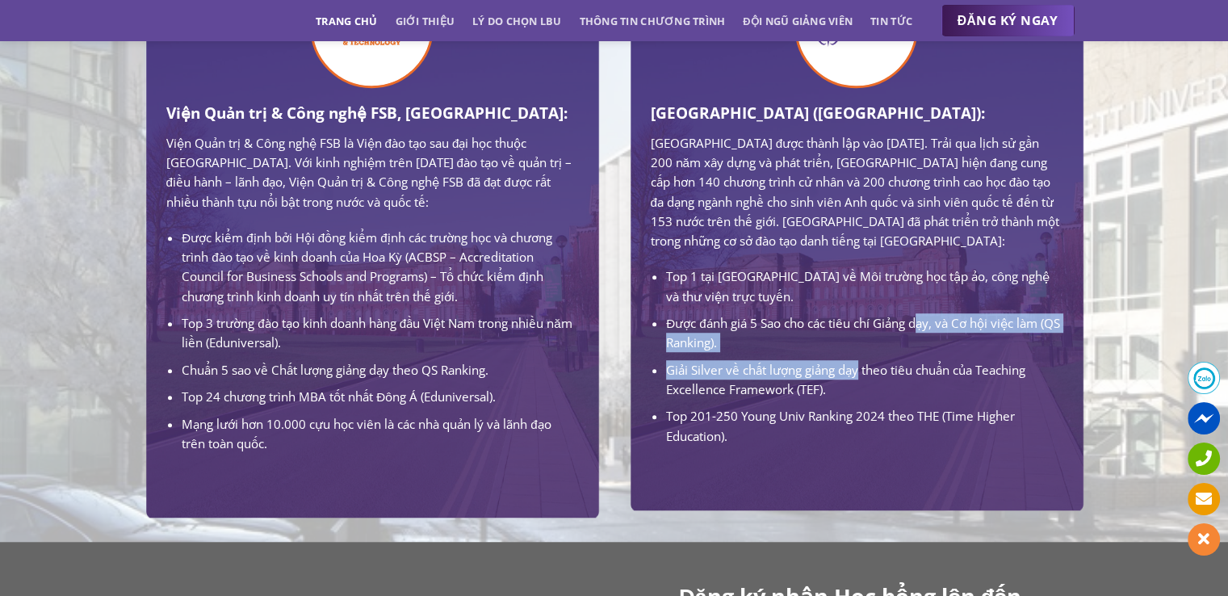 Image resolution: width=1228 pixels, height=596 pixels. Describe the element at coordinates (379, 333) in the screenshot. I see `li: Top 3 trường đào tạo kinh doanh hàng đầu Việt Nam trong nhiều năm liền (Eduniversal).` at that location.